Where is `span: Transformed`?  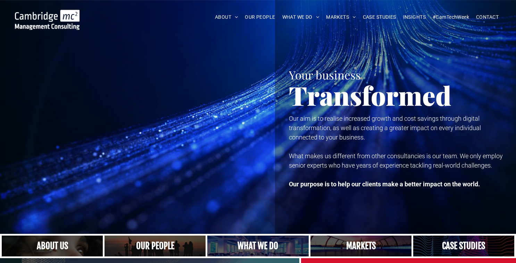
span: Transformed is located at coordinates (370, 95).